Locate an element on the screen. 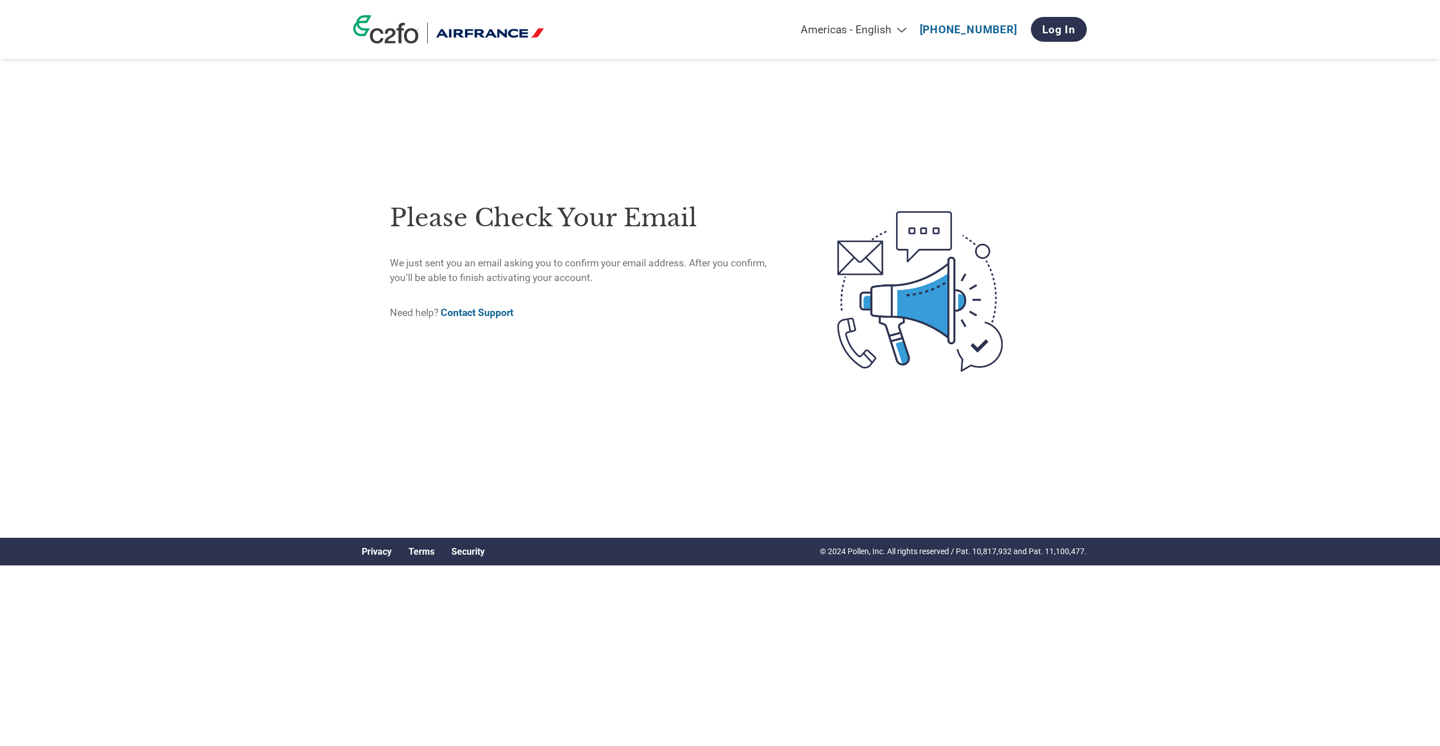 This screenshot has width=1440, height=746. img: c2fo logo is located at coordinates (386, 29).